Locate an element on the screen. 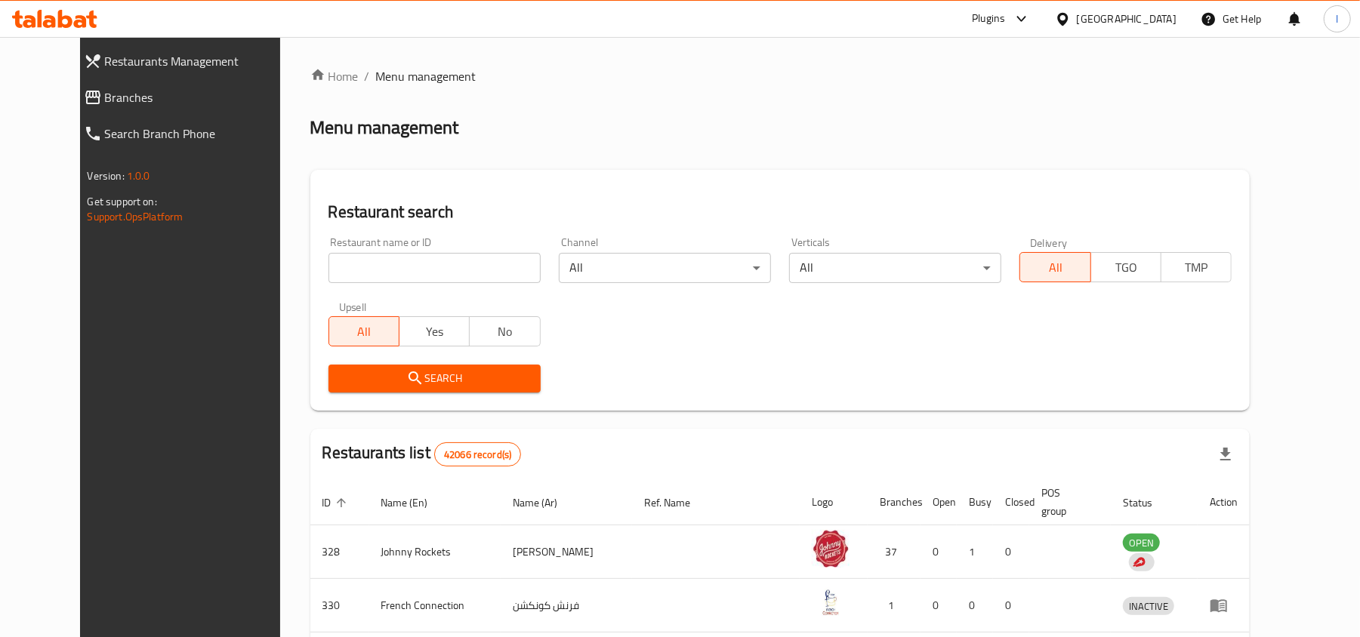 Image resolution: width=1360 pixels, height=637 pixels. span: Yes is located at coordinates (434, 331).